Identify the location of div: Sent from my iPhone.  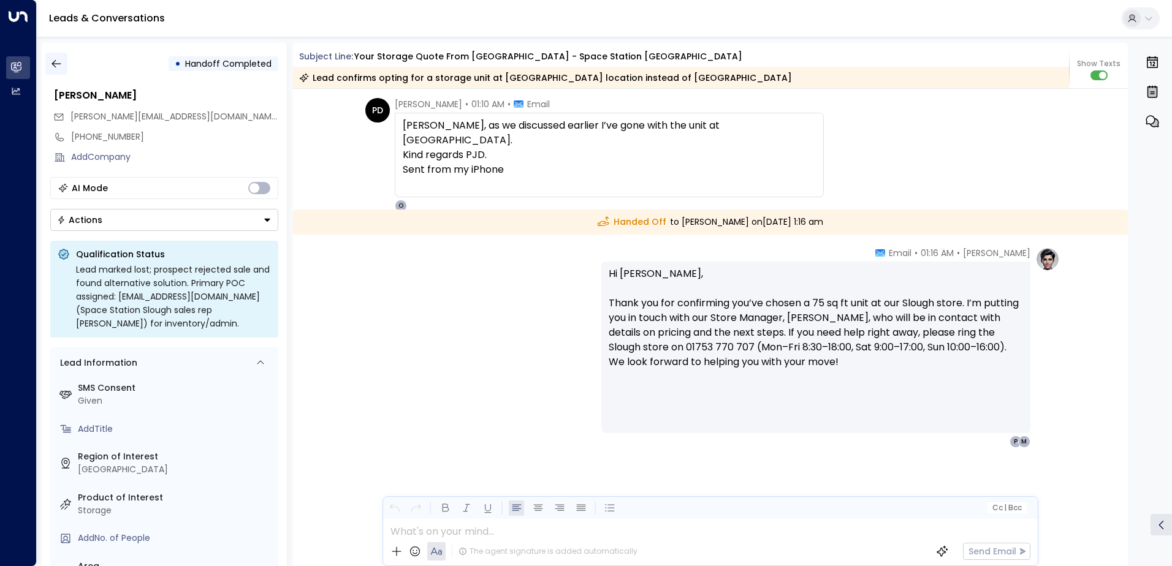
(609, 170).